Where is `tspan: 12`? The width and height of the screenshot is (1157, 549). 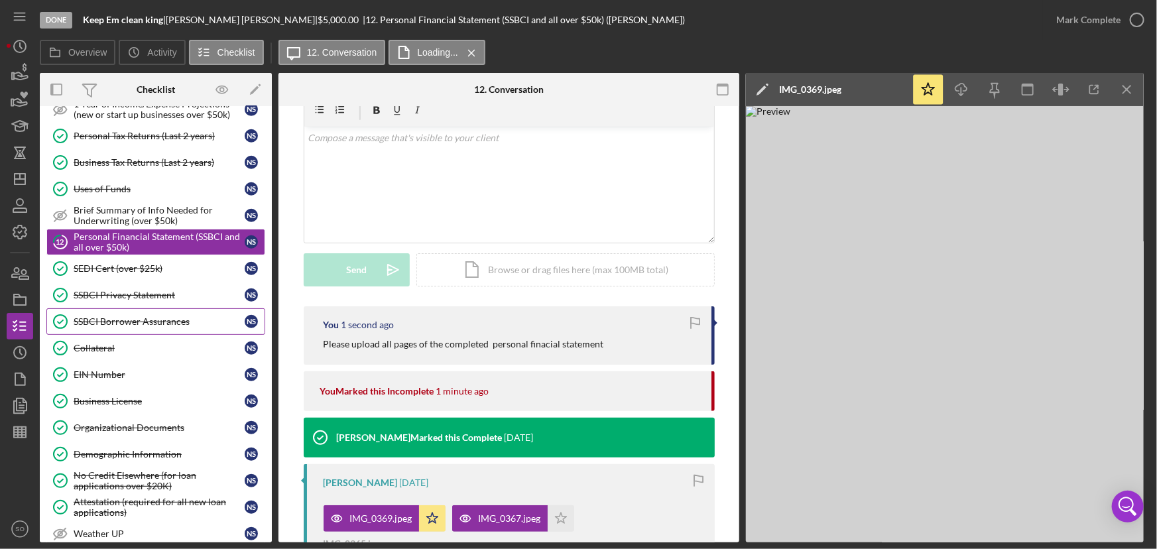
tspan: 12 is located at coordinates (60, 241).